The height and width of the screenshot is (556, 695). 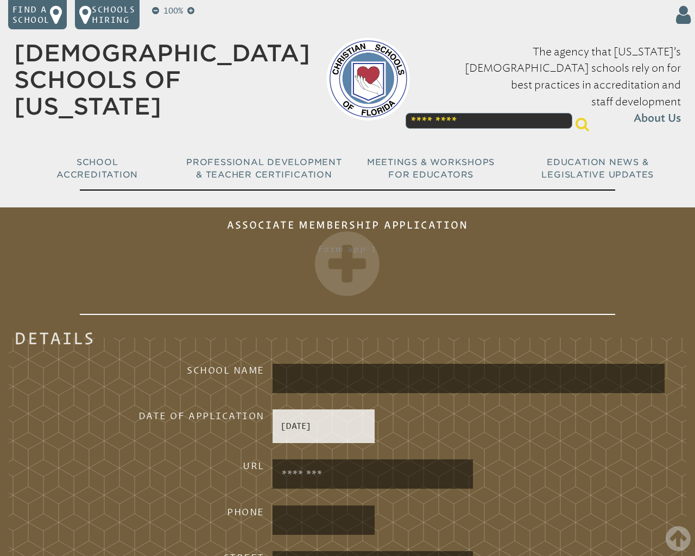 I want to click on h1: Associate Membership Application, so click(x=347, y=263).